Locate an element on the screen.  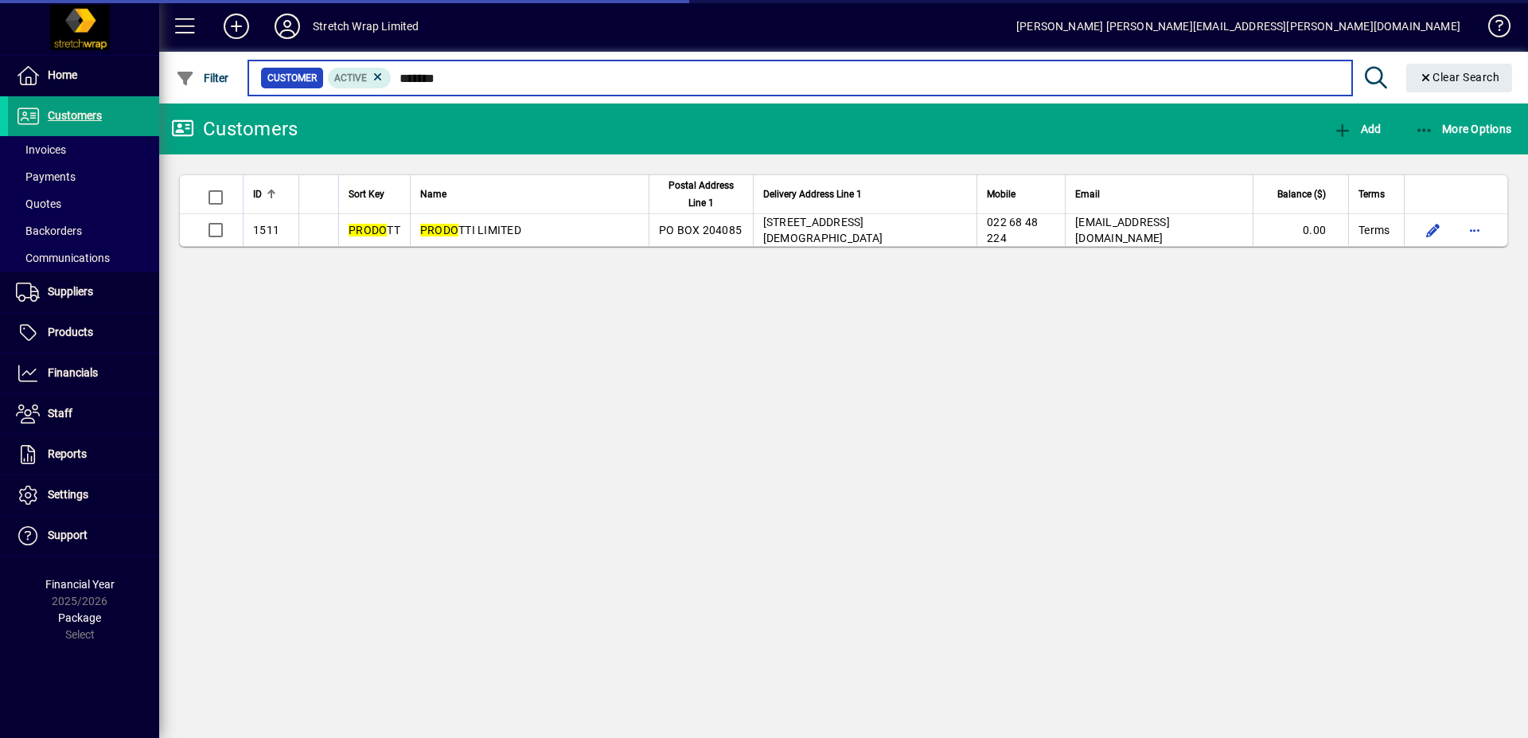
div: Customers is located at coordinates (234, 129).